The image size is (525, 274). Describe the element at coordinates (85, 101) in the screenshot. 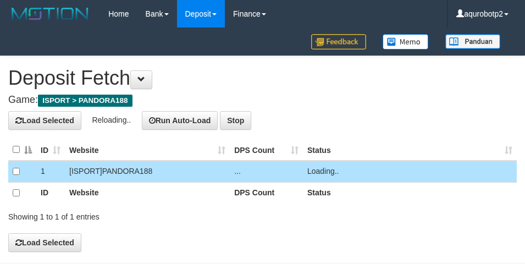

I see `span: ISPORT > PANDORA188` at that location.